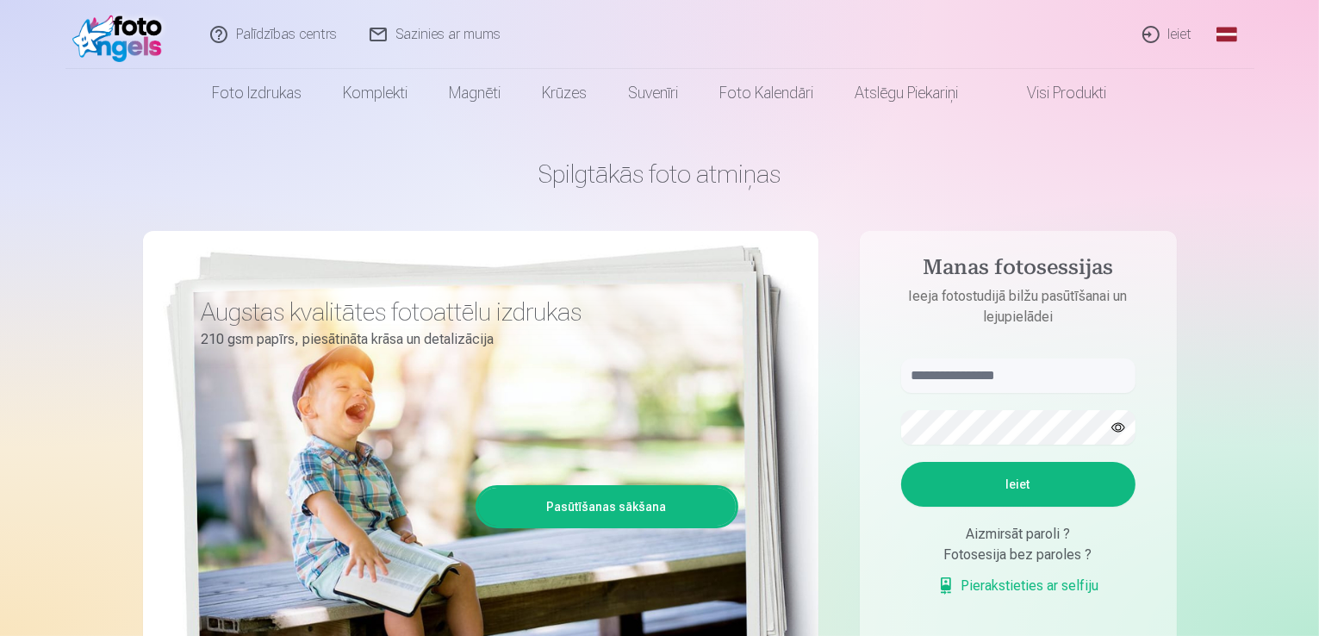 The width and height of the screenshot is (1319, 636). What do you see at coordinates (1018, 307) in the screenshot?
I see `p: Ieeja fotostudijā bilžu pasūtīšanai un lejupielādei` at bounding box center [1018, 307].